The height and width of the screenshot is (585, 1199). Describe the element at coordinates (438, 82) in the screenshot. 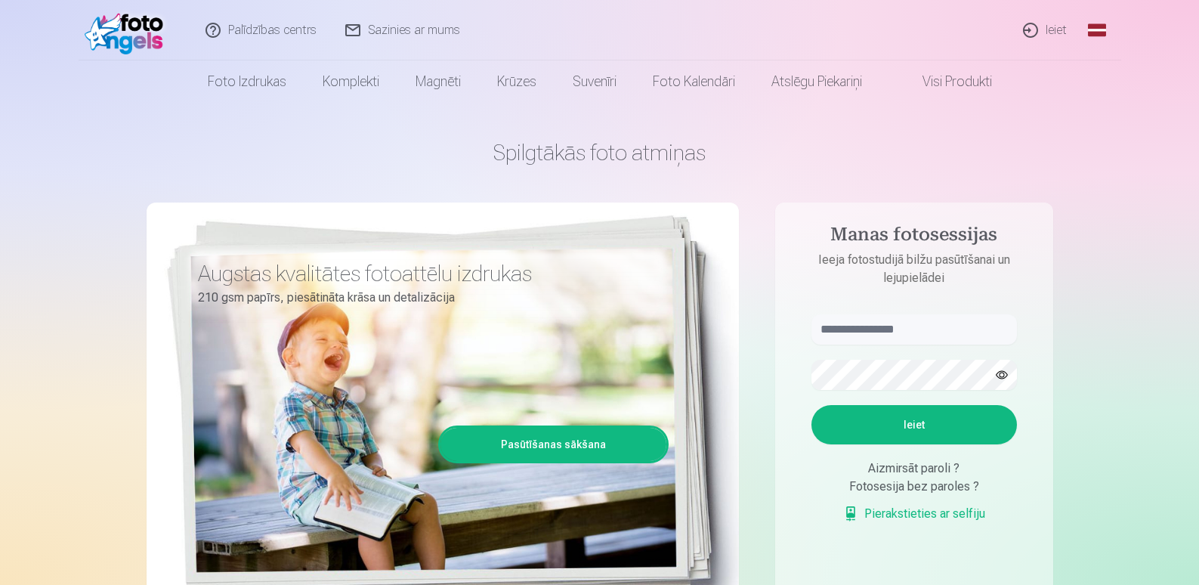

I see `a: Magnēti` at that location.